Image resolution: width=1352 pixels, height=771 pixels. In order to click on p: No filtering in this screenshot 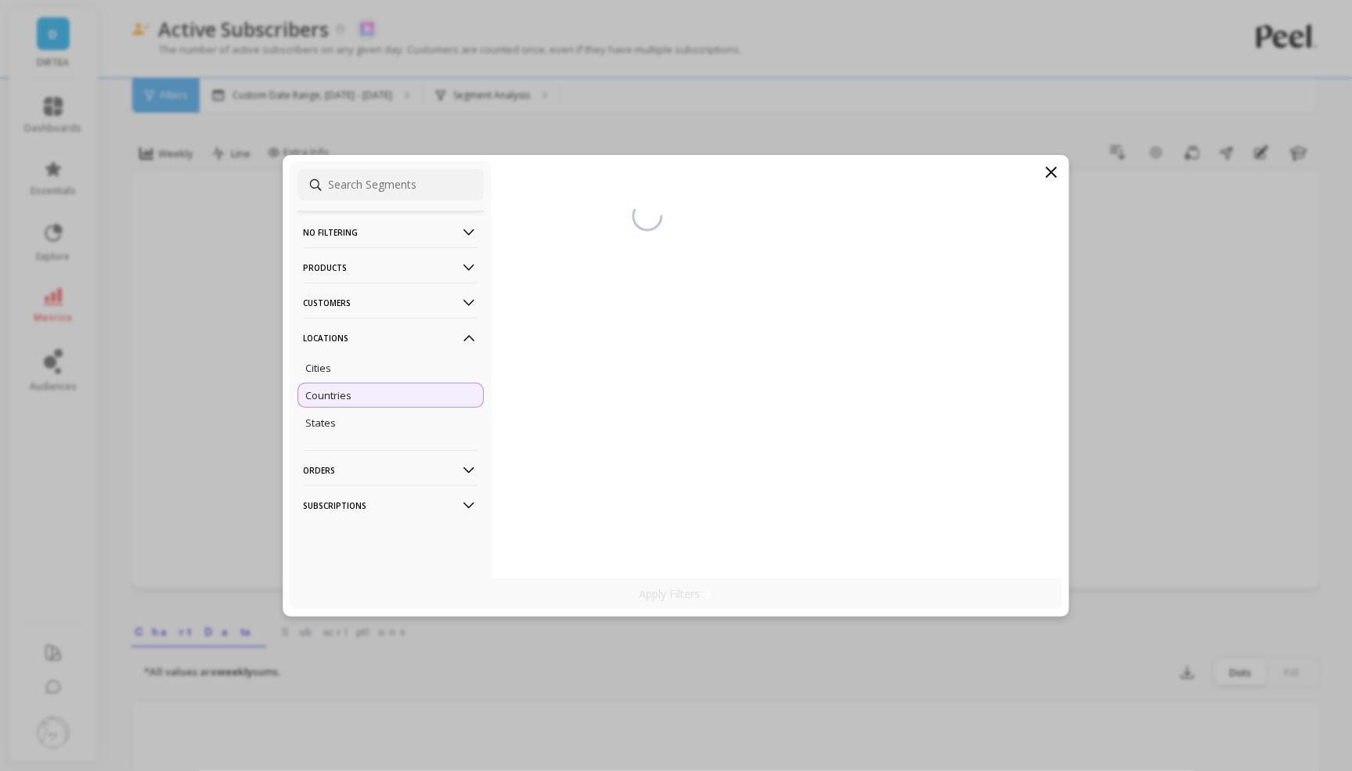, I will do `click(391, 232)`.